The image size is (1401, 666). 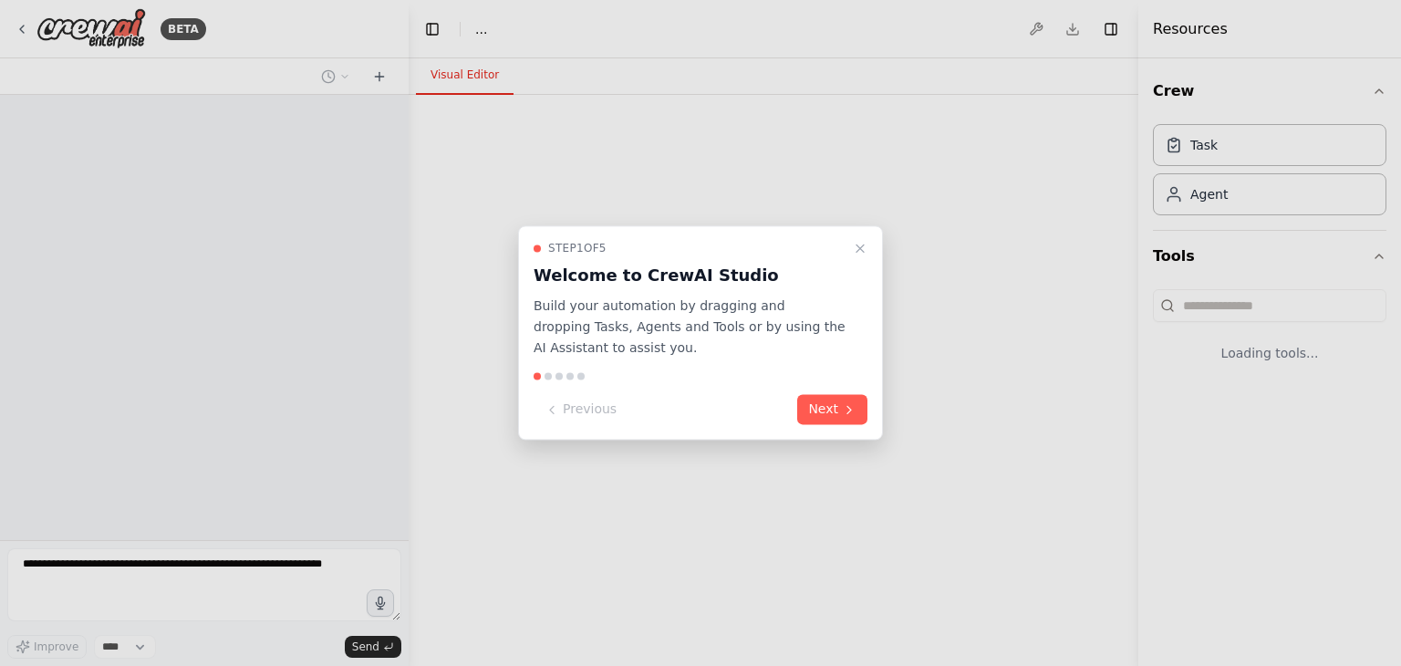 What do you see at coordinates (578, 248) in the screenshot?
I see `span: Step 1 of 5` at bounding box center [578, 248].